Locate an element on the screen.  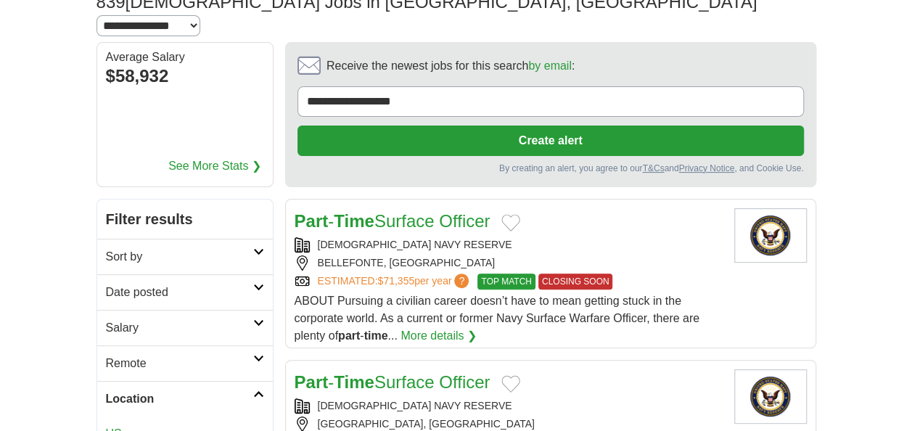
a: Sort by is located at coordinates (185, 256).